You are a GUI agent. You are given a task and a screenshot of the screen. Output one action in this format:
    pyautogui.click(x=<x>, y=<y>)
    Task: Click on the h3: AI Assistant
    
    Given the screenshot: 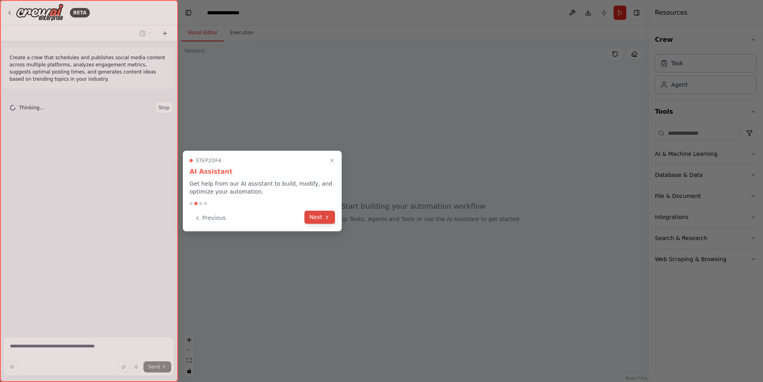 What is the action you would take?
    pyautogui.click(x=262, y=172)
    